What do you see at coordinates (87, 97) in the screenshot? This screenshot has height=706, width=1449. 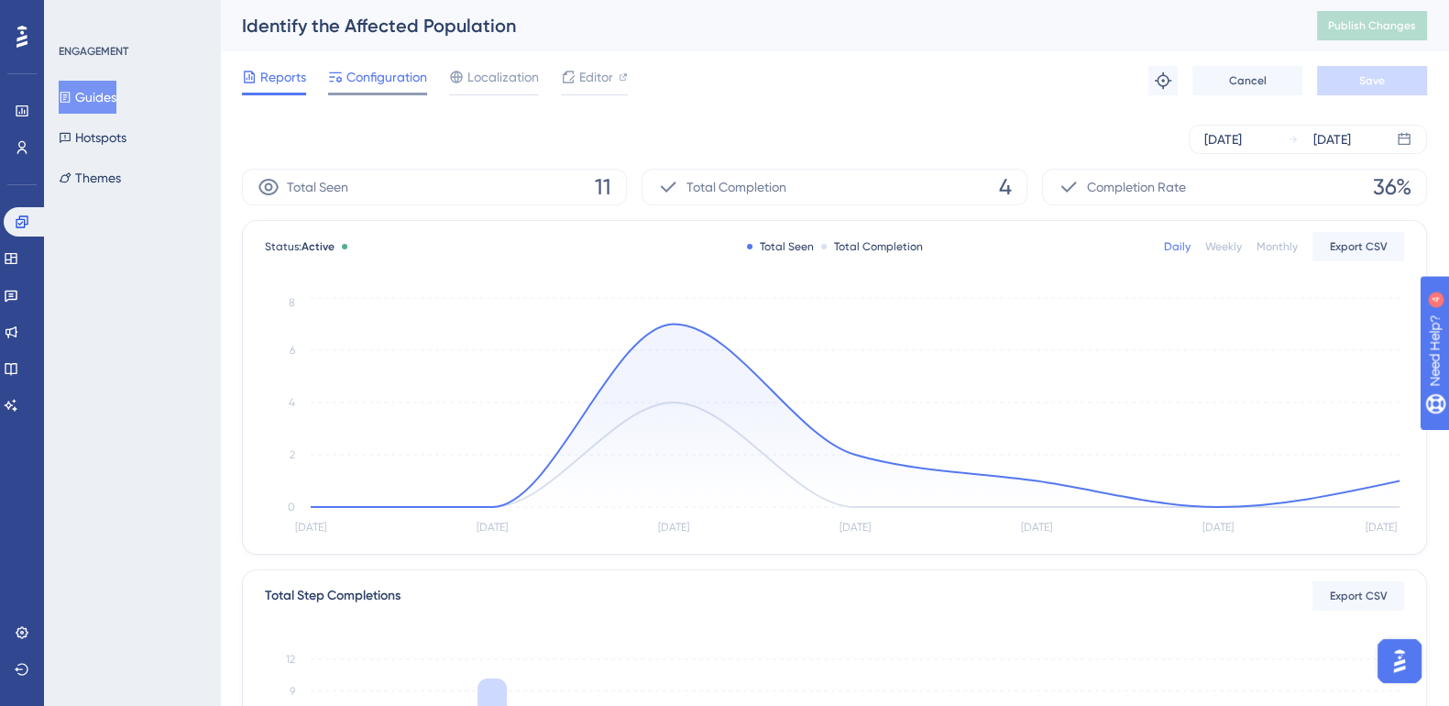 I see `button: Guides` at bounding box center [87, 97].